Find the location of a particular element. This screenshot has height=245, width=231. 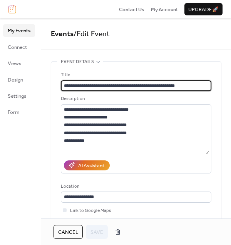

span: Views is located at coordinates (14, 64).